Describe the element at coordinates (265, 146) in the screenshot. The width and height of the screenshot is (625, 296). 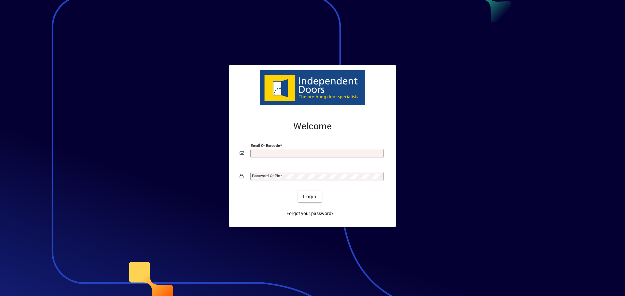
I see `mat-label: Email or Barcode` at that location.